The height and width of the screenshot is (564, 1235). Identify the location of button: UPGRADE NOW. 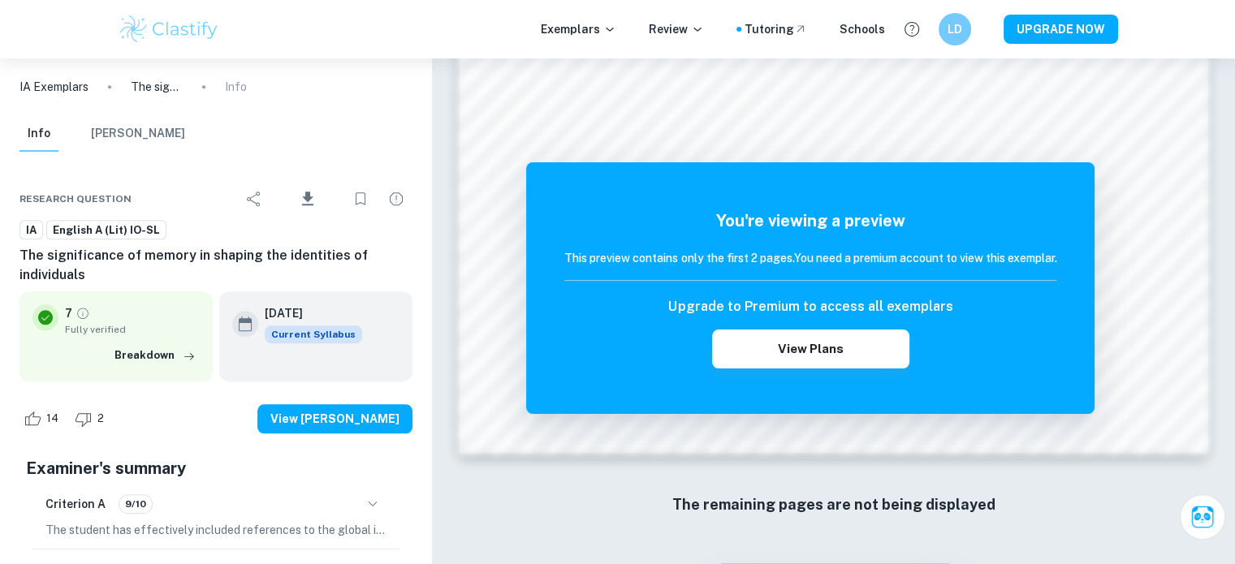
(1060, 29).